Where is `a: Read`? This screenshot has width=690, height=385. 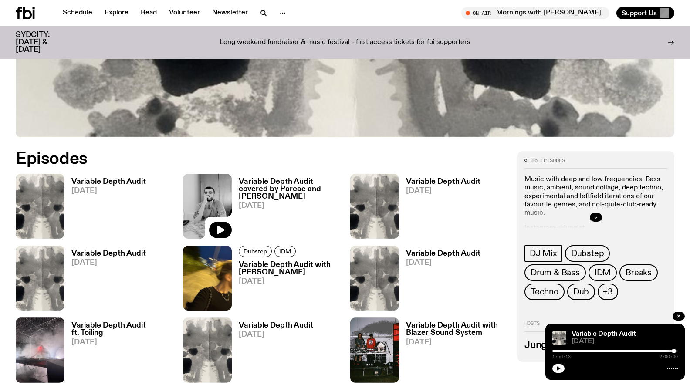 a: Read is located at coordinates (149, 13).